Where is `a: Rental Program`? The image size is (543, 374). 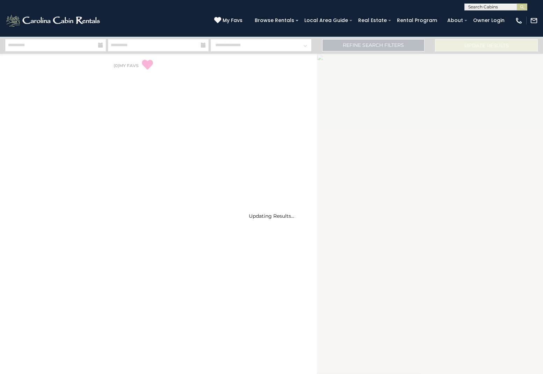 a: Rental Program is located at coordinates (417, 20).